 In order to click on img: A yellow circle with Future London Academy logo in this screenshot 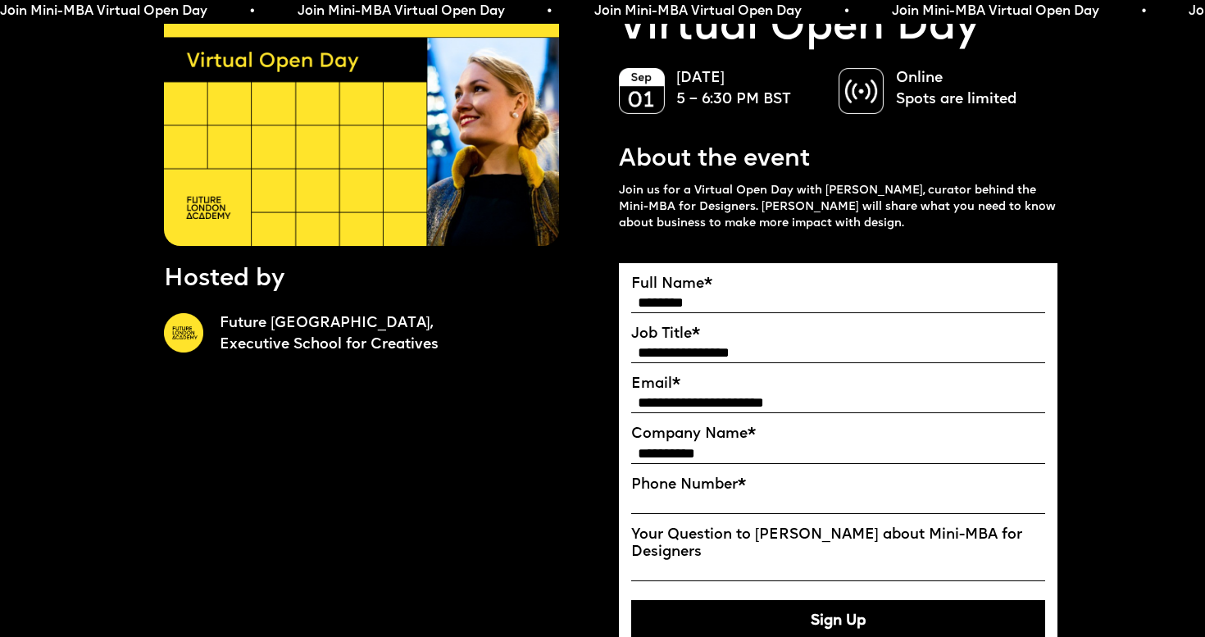, I will do `click(184, 333)`.